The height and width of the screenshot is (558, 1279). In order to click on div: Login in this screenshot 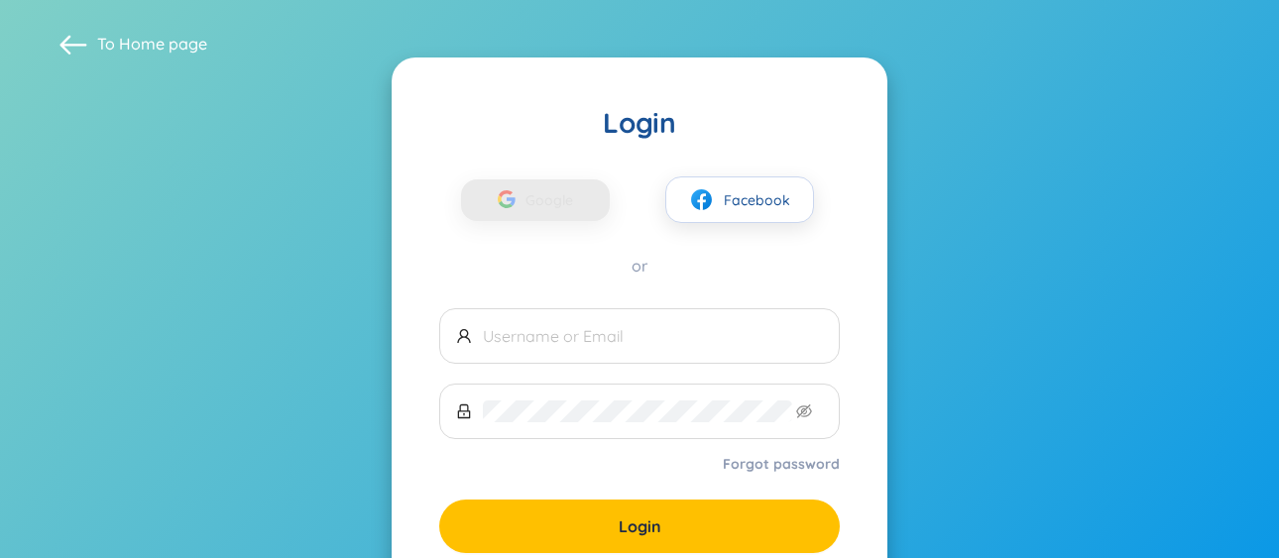, I will do `click(639, 123)`.